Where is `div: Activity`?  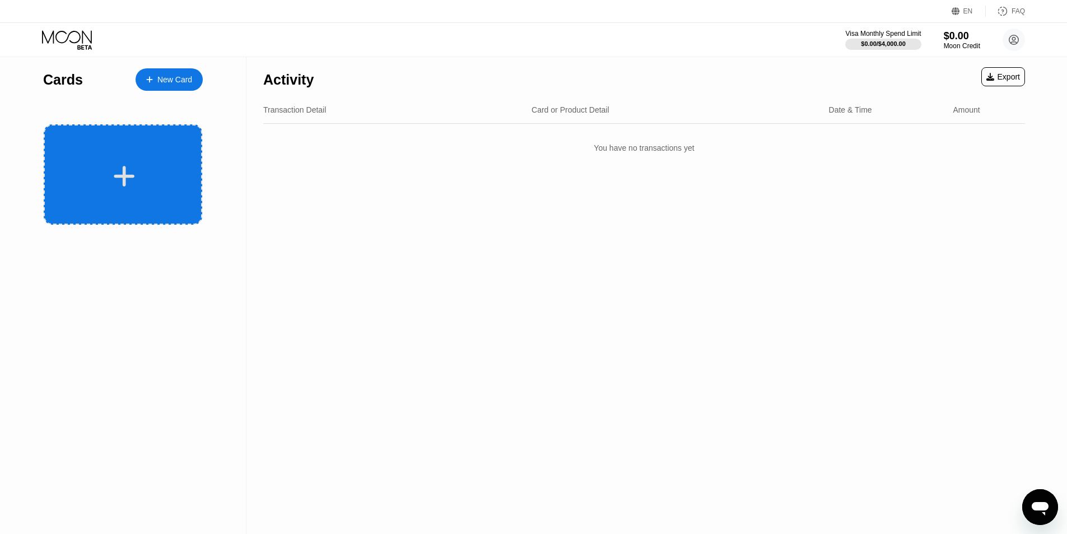
div: Activity is located at coordinates (289, 80).